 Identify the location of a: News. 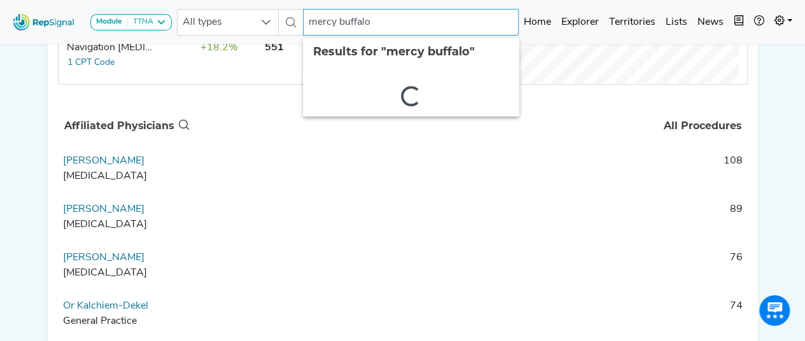
(711, 22).